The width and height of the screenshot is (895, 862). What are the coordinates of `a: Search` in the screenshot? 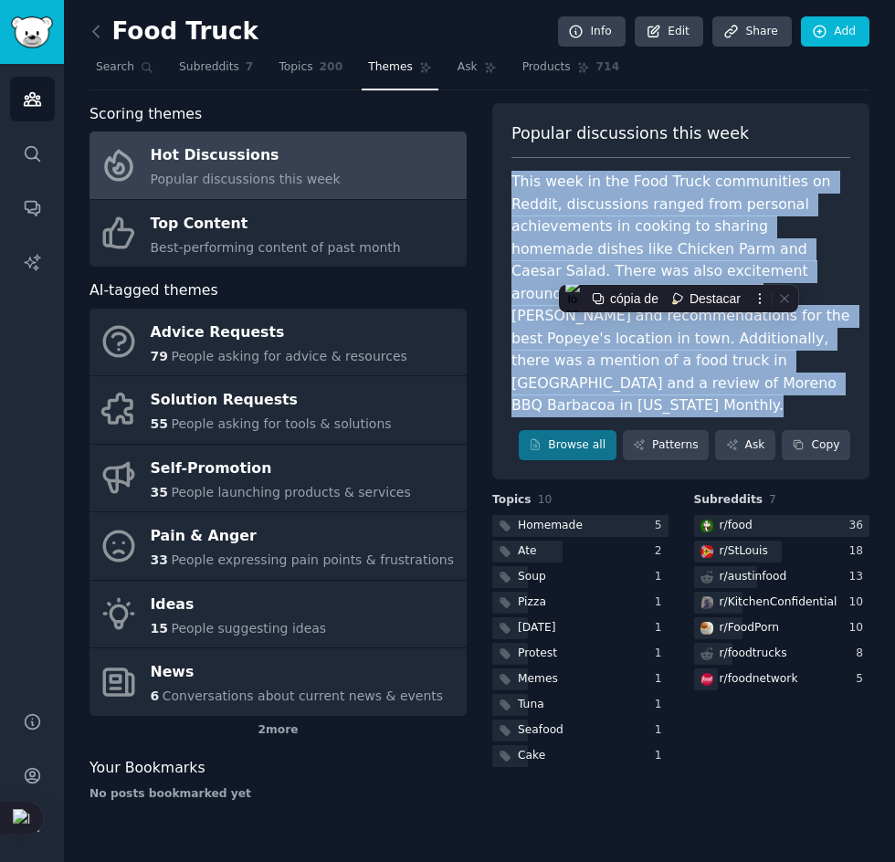 It's located at (124, 71).